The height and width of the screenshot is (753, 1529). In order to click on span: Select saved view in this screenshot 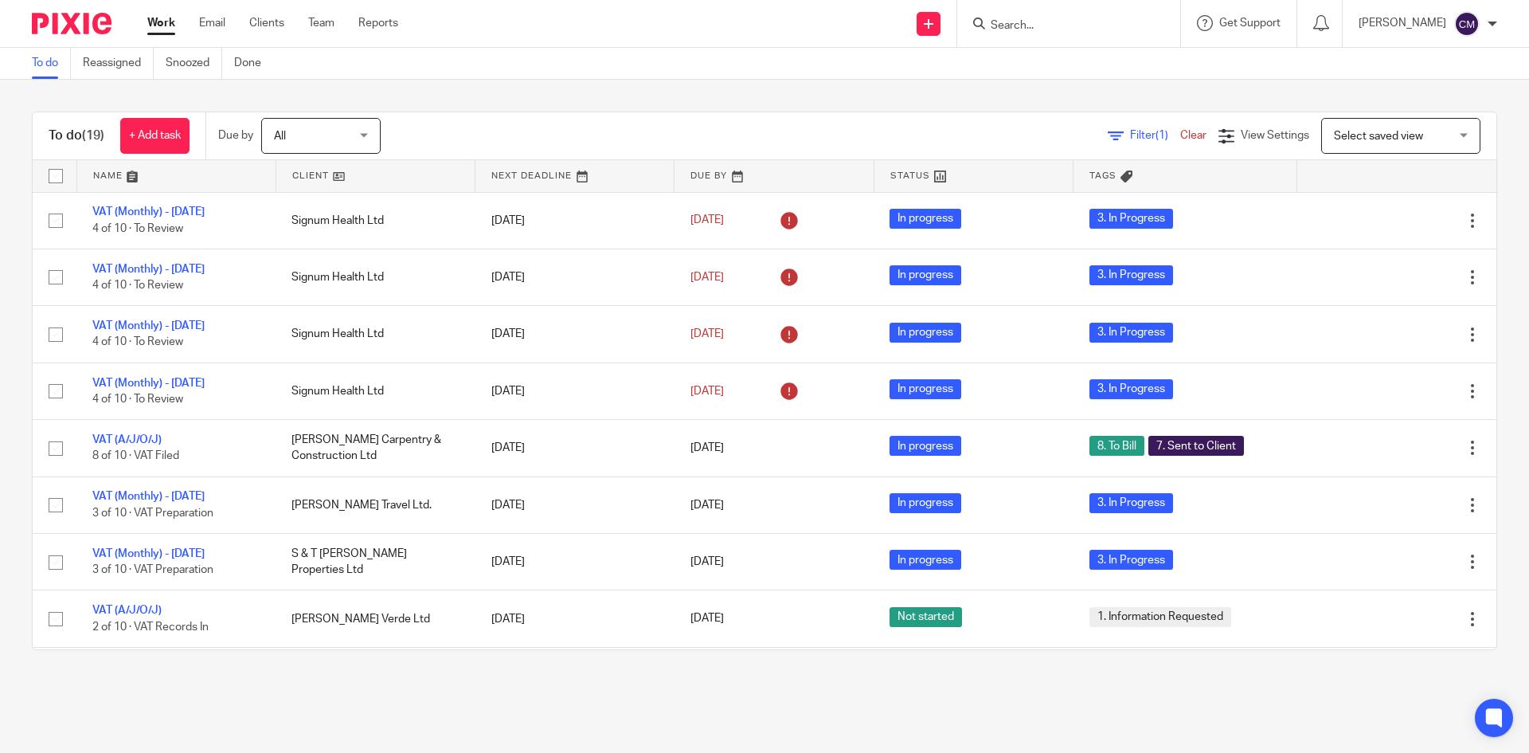, I will do `click(1379, 136)`.